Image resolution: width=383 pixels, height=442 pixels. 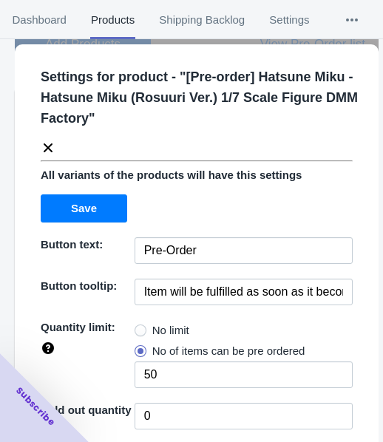 I want to click on span: Save, so click(x=83, y=208).